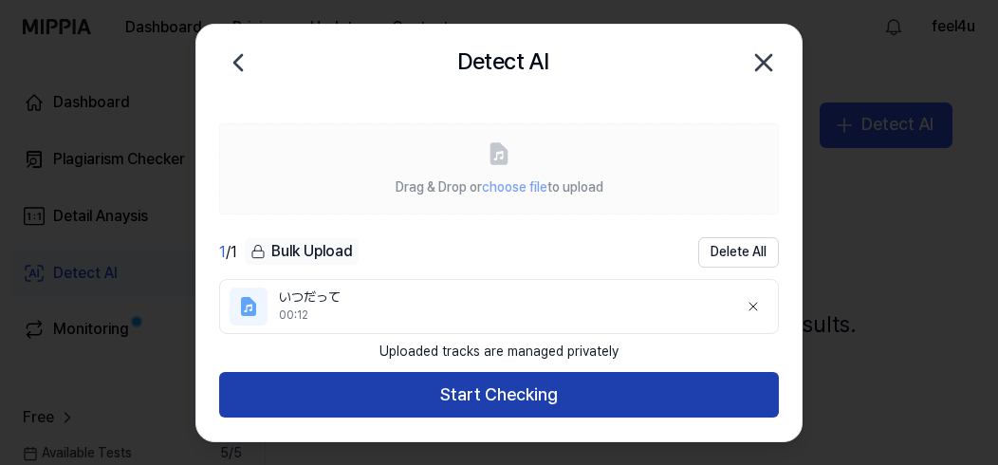 The width and height of the screenshot is (998, 465). What do you see at coordinates (302, 251) in the screenshot?
I see `div: Bulk Upload` at bounding box center [302, 251].